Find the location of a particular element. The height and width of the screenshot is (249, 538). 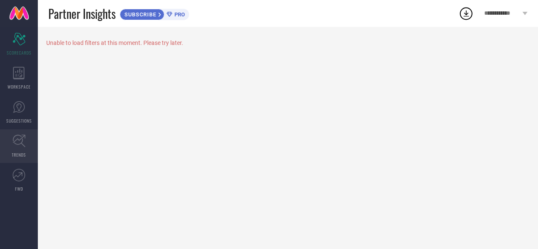

span: PRO is located at coordinates (179, 14).